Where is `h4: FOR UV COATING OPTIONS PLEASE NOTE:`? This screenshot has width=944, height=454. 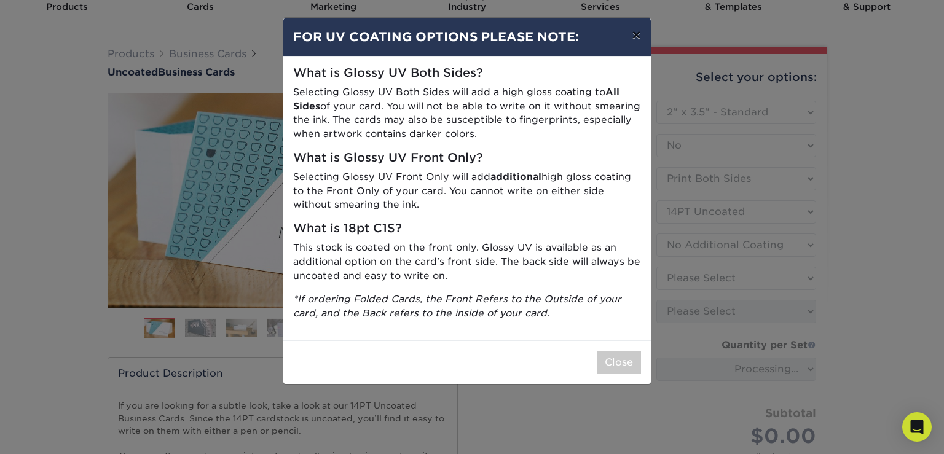 h4: FOR UV COATING OPTIONS PLEASE NOTE: is located at coordinates (467, 37).